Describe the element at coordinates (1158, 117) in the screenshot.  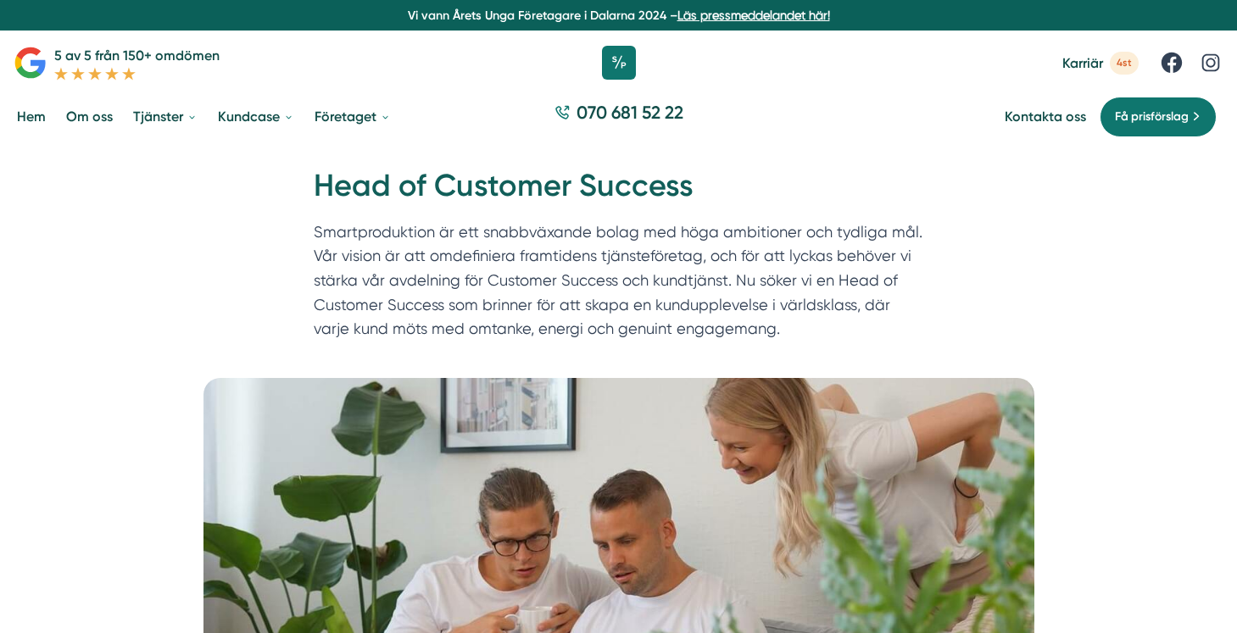
I see `a: Få prisförslag` at that location.